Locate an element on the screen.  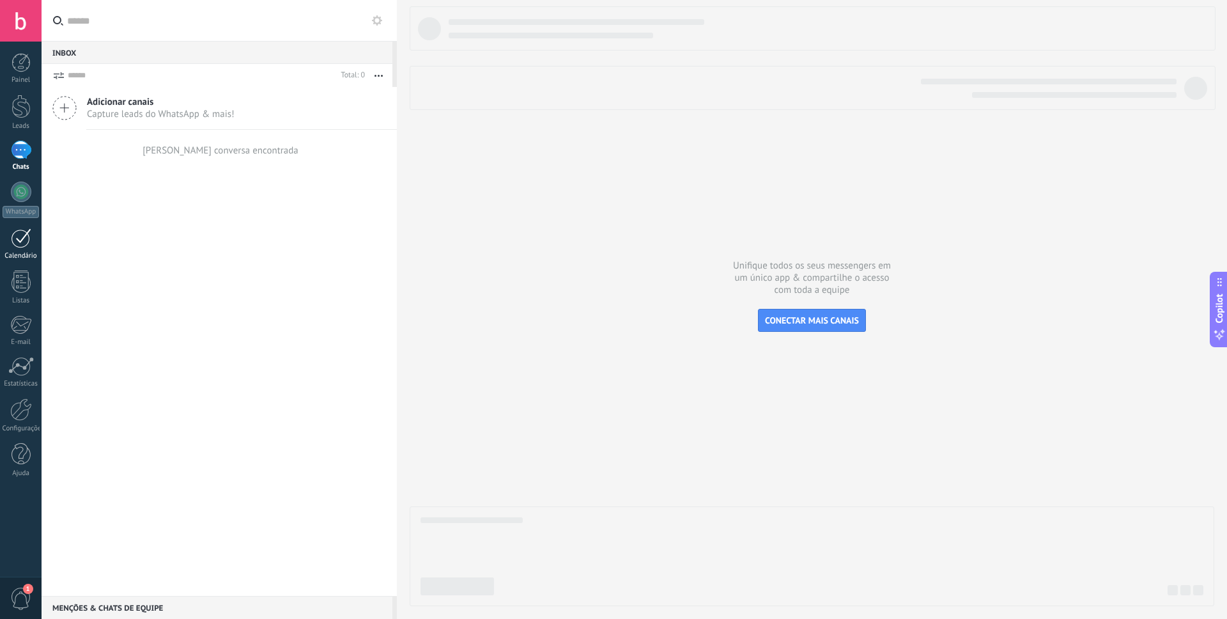
button: Mais is located at coordinates (378, 75).